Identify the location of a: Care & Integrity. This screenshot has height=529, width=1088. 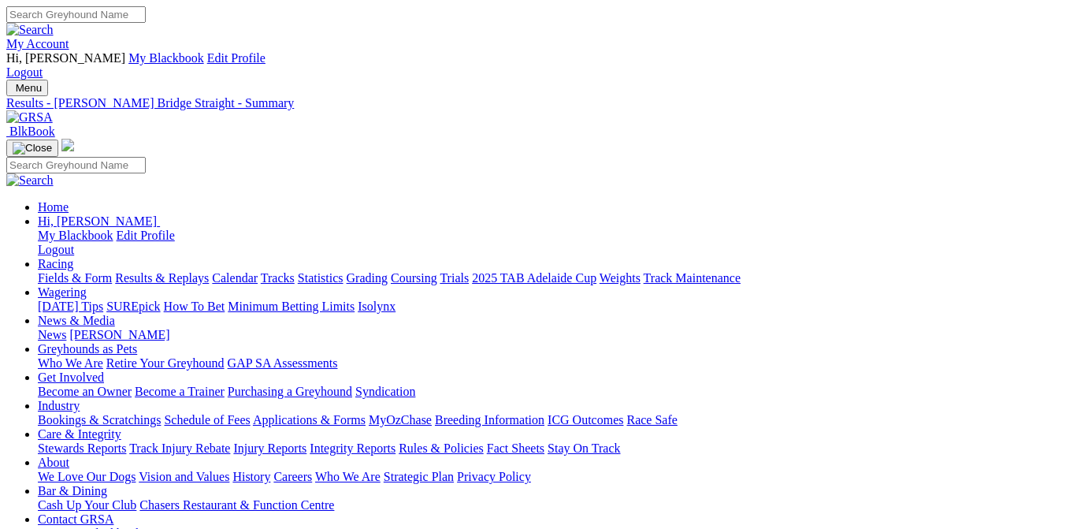
(80, 434).